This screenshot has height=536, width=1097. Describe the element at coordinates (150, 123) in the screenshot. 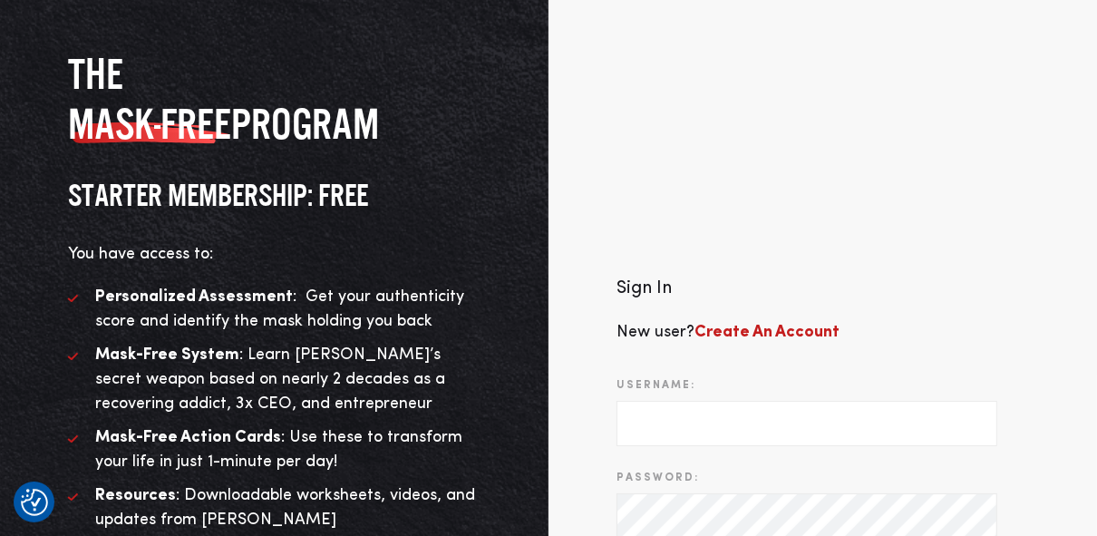

I see `span: MASK-FREE` at that location.